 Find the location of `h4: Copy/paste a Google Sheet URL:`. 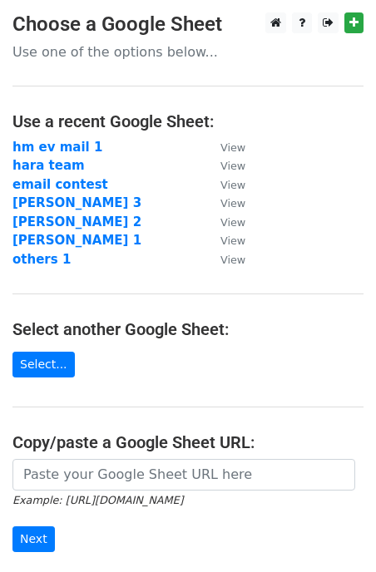

h4: Copy/paste a Google Sheet URL: is located at coordinates (188, 442).